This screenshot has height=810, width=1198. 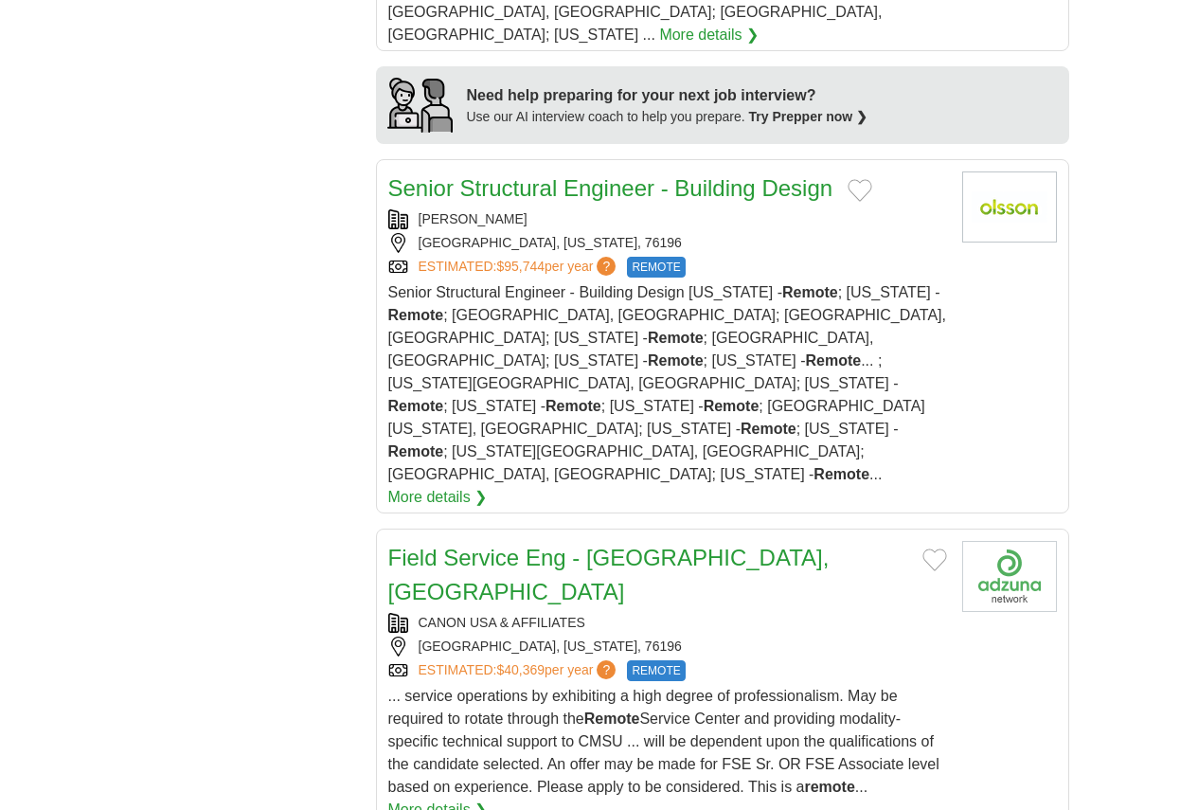 I want to click on img: Olsson Associates logo, so click(x=1009, y=206).